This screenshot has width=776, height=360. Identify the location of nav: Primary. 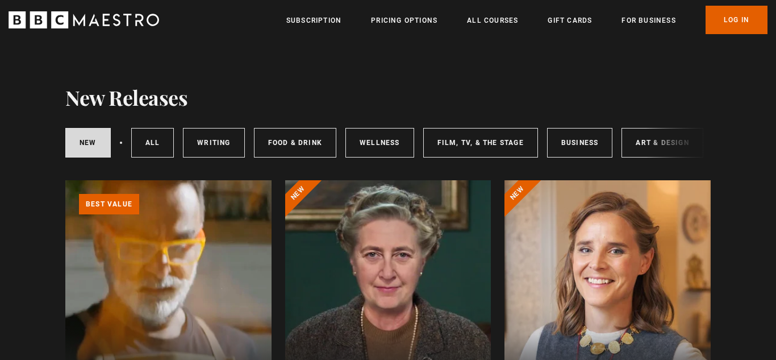
(527, 20).